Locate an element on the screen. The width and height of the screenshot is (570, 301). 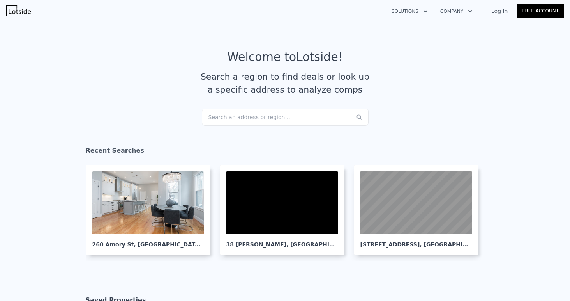
img: Lotside is located at coordinates (18, 11).